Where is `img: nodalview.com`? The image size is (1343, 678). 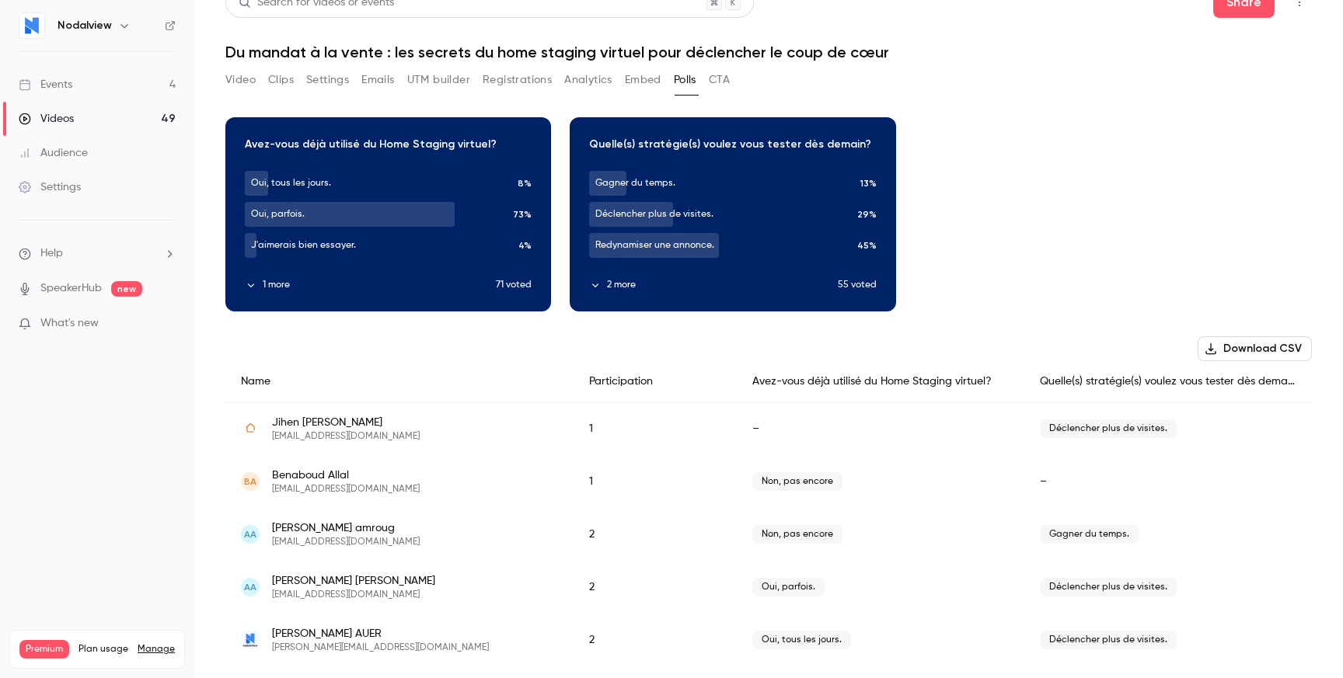
img: nodalview.com is located at coordinates (250, 640).